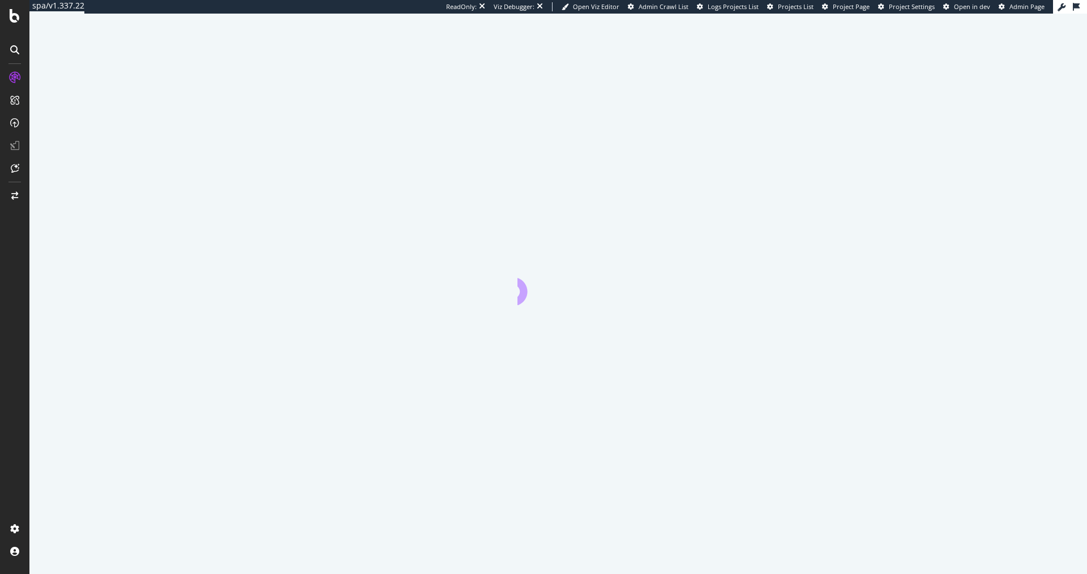 This screenshot has width=1087, height=574. Describe the element at coordinates (558, 285) in the screenshot. I see `div: animation` at that location.